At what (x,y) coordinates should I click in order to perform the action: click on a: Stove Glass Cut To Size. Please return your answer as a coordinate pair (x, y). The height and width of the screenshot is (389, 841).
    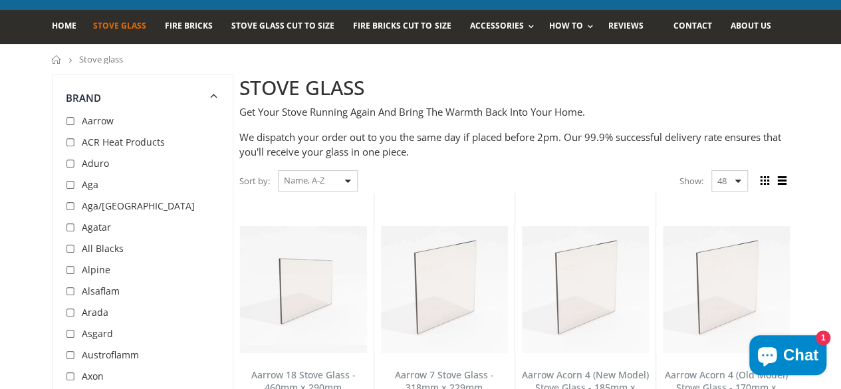
    Looking at the image, I should click on (288, 27).